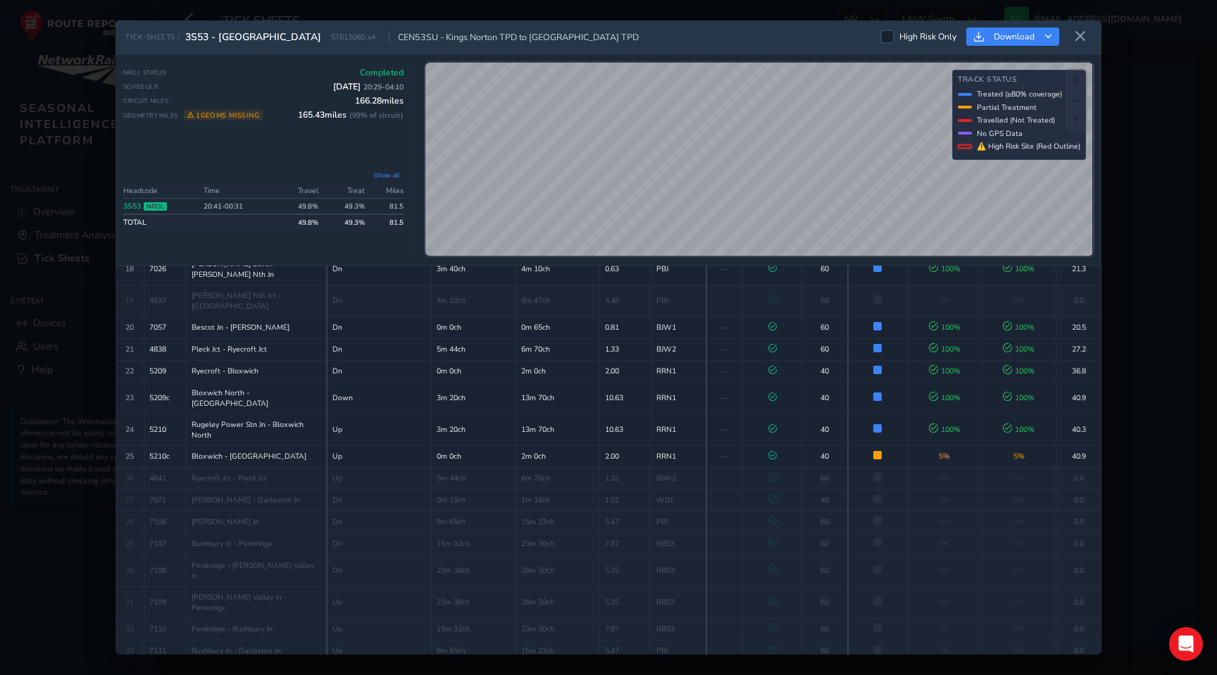 The width and height of the screenshot is (1217, 675). Describe the element at coordinates (232, 543) in the screenshot. I see `span: Bushbury Jn - Penkridge` at that location.